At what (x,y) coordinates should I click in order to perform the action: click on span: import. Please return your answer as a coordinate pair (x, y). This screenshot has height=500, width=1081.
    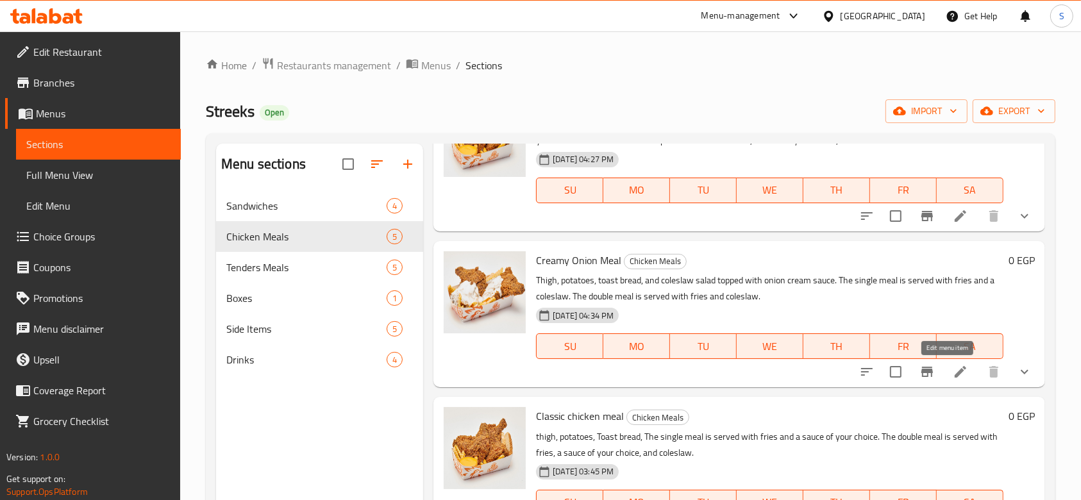
    Looking at the image, I should click on (926, 111).